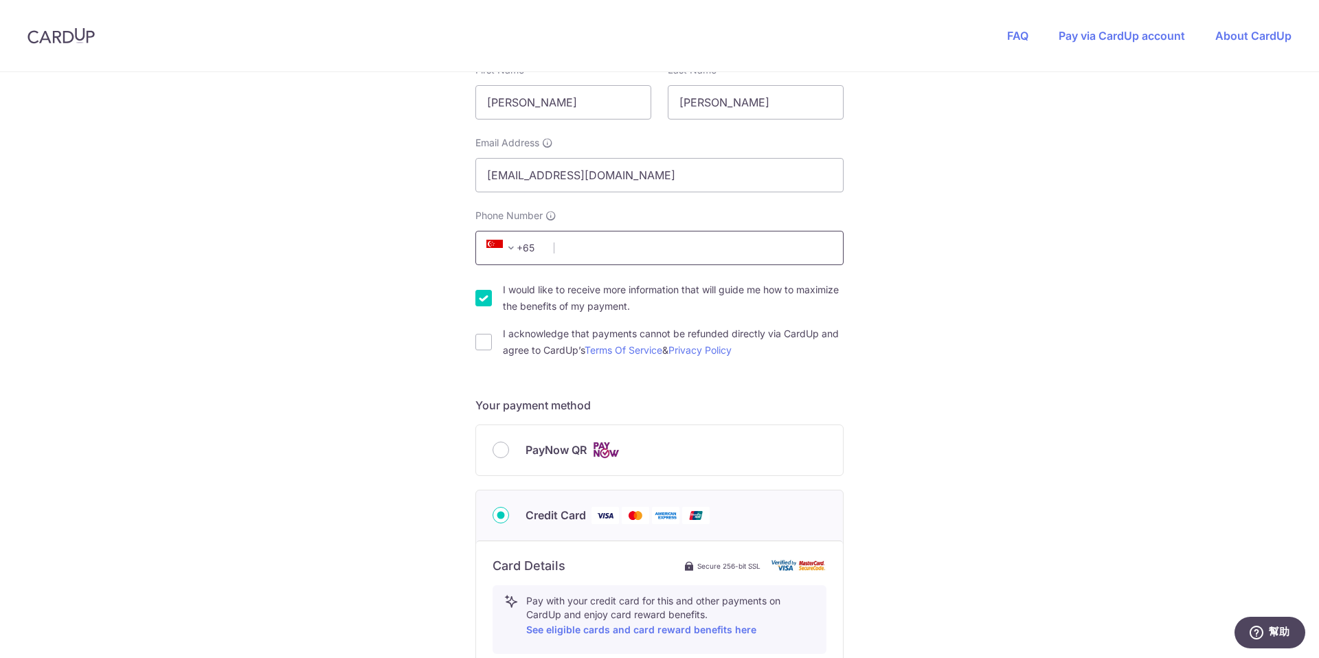  What do you see at coordinates (45, 15) in the screenshot?
I see `span: 幫助` at bounding box center [45, 15].